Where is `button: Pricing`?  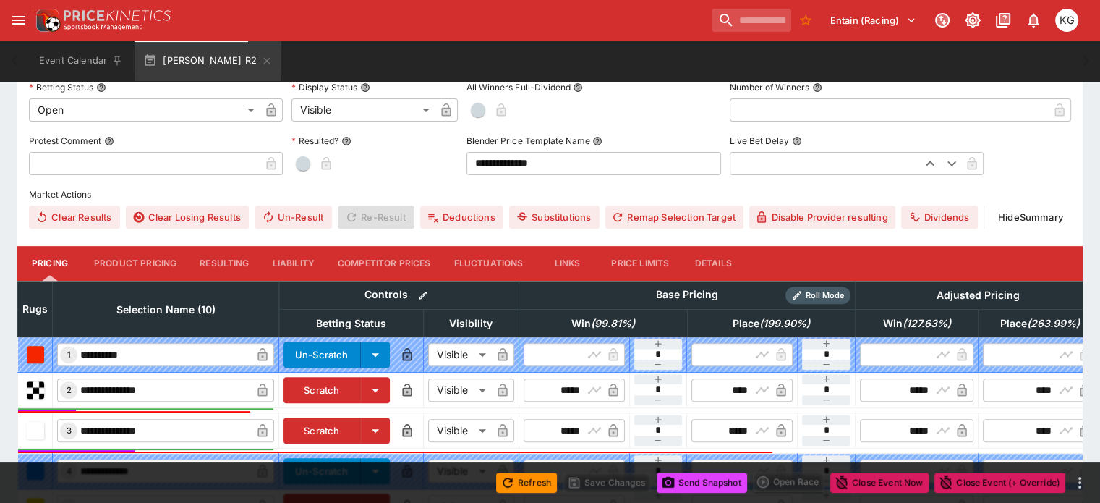 button: Pricing is located at coordinates (50, 263).